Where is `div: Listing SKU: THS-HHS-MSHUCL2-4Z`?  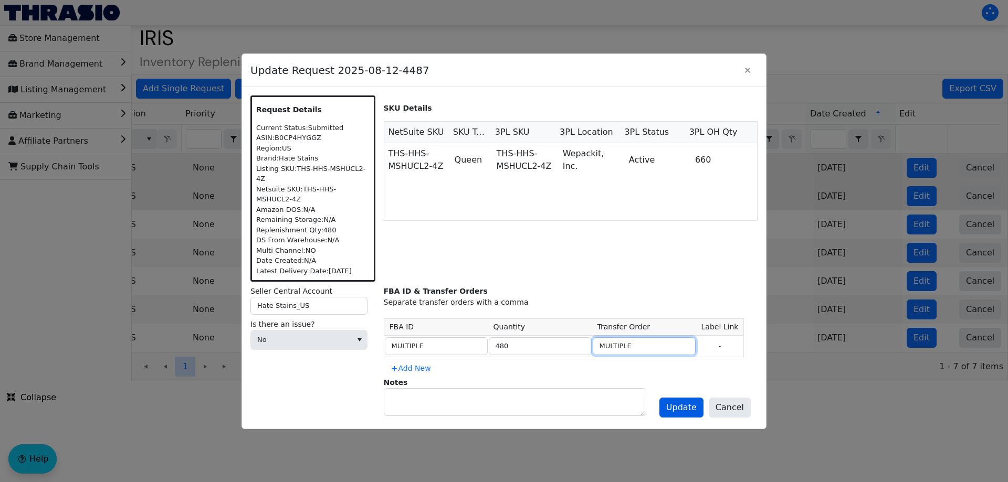 div: Listing SKU: THS-HHS-MSHUCL2-4Z is located at coordinates (313, 174).